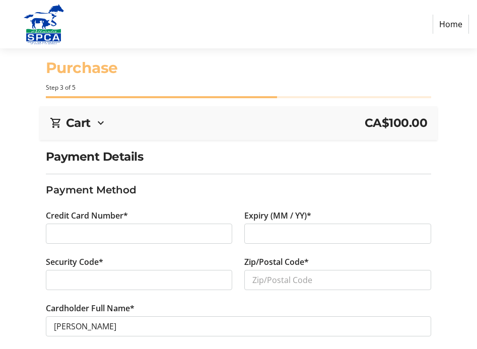  I want to click on label: Expiry (MM / YY)*, so click(277, 215).